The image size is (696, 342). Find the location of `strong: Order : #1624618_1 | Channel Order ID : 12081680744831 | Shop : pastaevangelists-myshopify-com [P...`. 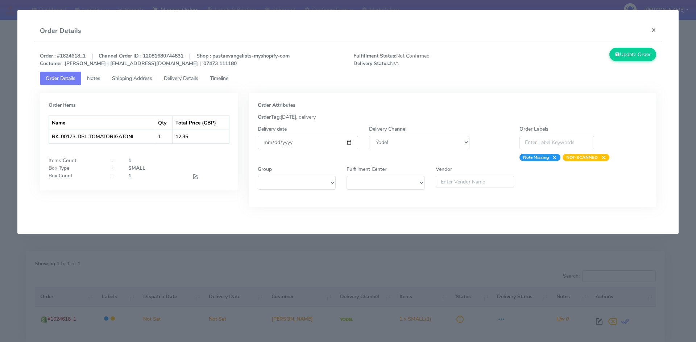

strong: Order : #1624618_1 | Channel Order ID : 12081680744831 | Shop : pastaevangelists-myshopify-com [P... is located at coordinates (164, 60).